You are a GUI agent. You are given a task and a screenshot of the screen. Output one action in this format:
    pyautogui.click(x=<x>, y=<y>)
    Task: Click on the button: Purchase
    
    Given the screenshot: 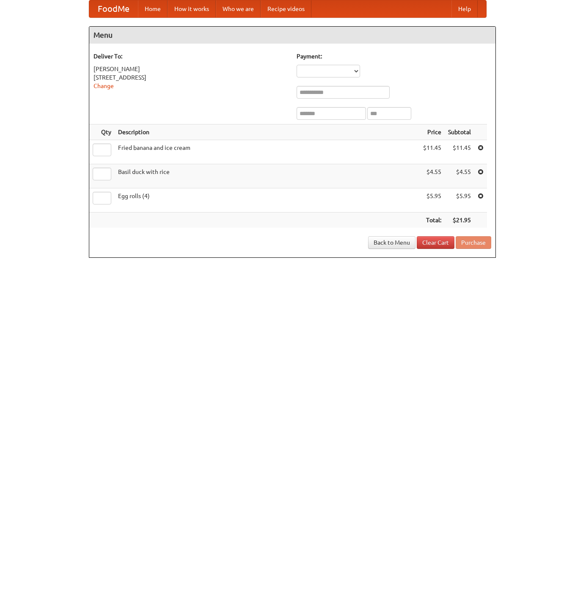 What is the action you would take?
    pyautogui.click(x=474, y=243)
    